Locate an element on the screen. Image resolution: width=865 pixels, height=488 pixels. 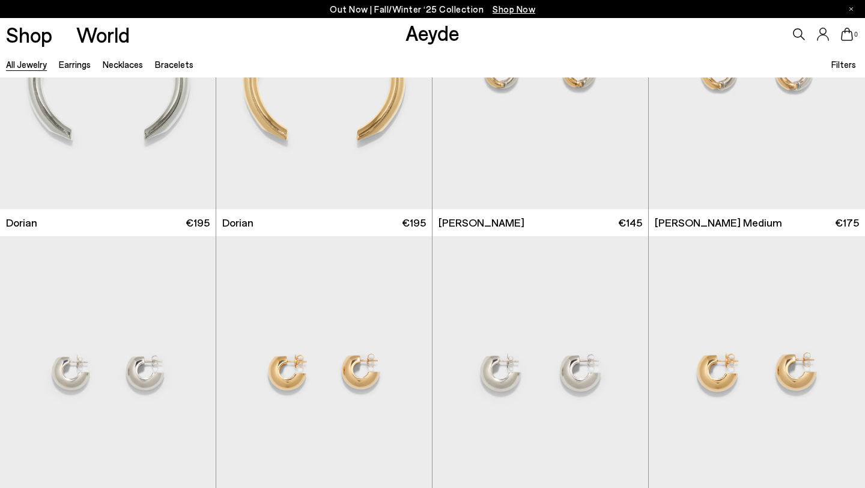
span: €145 is located at coordinates (630, 222).